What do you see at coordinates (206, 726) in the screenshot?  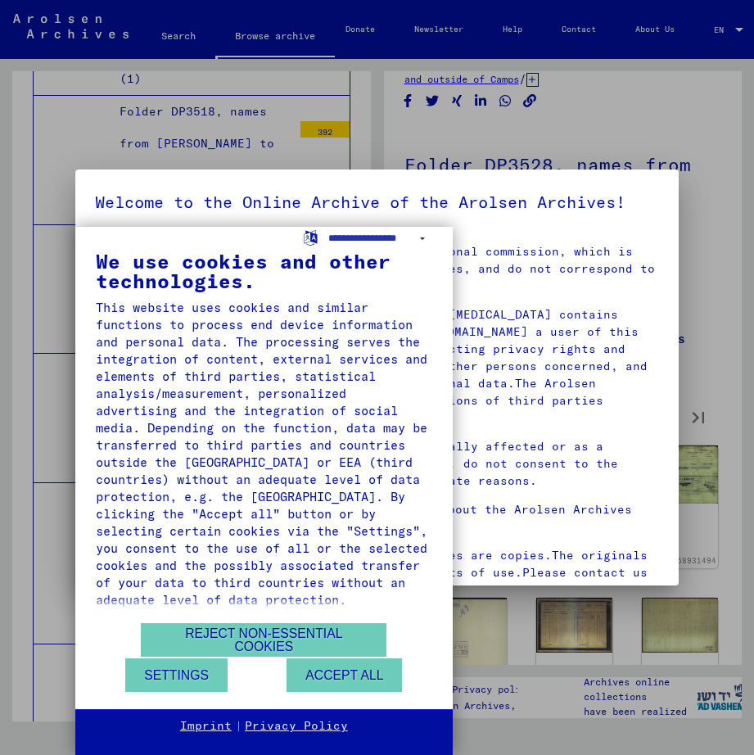 I see `a: Imprint` at bounding box center [206, 726].